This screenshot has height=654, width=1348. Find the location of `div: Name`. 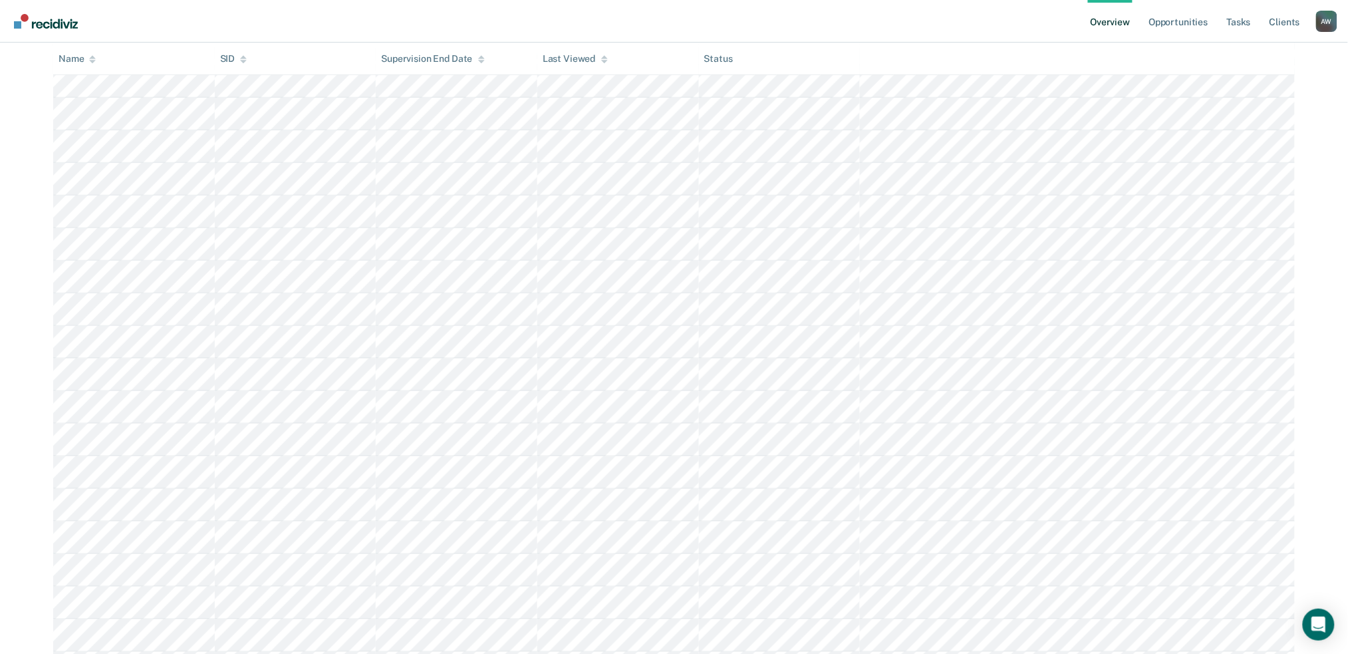

div: Name is located at coordinates (77, 59).